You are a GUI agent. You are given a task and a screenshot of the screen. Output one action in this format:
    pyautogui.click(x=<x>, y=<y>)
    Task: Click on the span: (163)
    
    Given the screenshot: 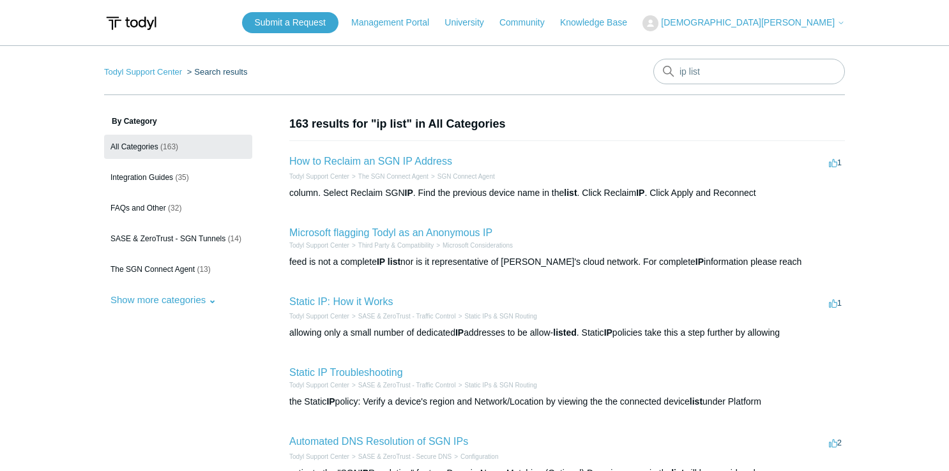 What is the action you would take?
    pyautogui.click(x=169, y=147)
    